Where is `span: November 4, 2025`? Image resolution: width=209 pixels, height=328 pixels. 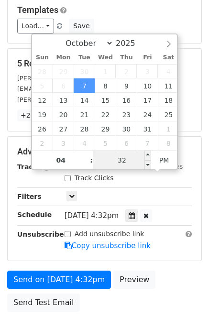
span: November 4, 2025 is located at coordinates (84, 143).